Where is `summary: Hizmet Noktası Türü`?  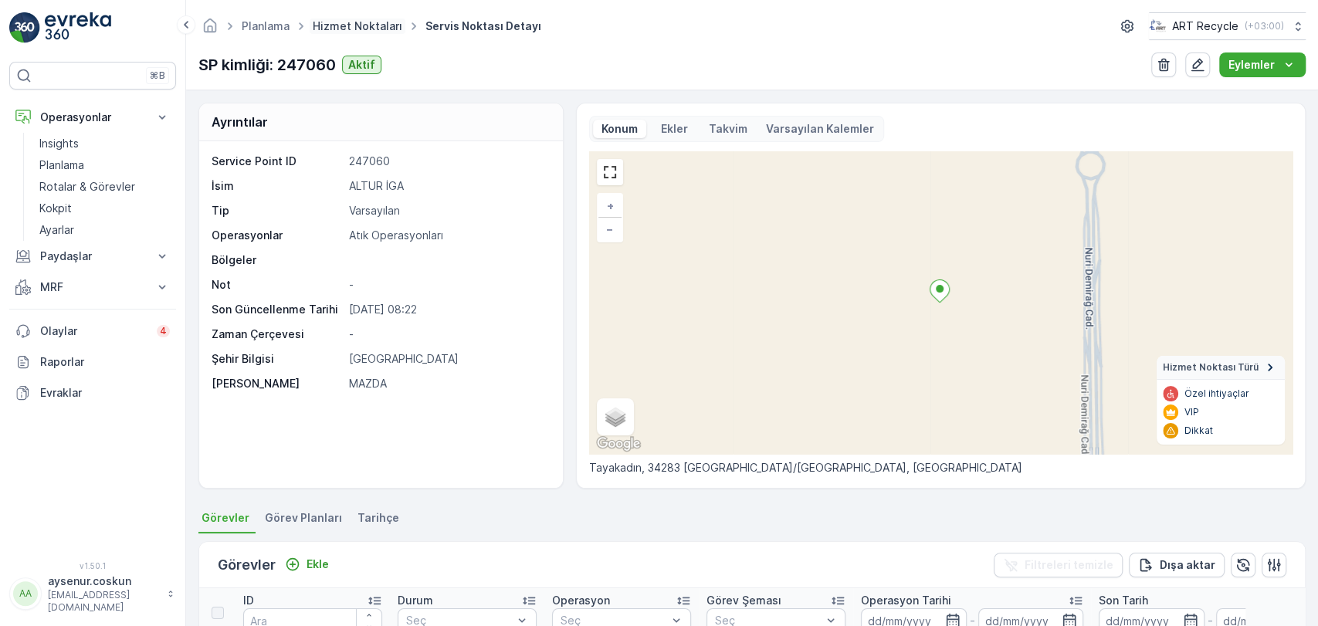 summary: Hizmet Noktası Türü is located at coordinates (1221, 368).